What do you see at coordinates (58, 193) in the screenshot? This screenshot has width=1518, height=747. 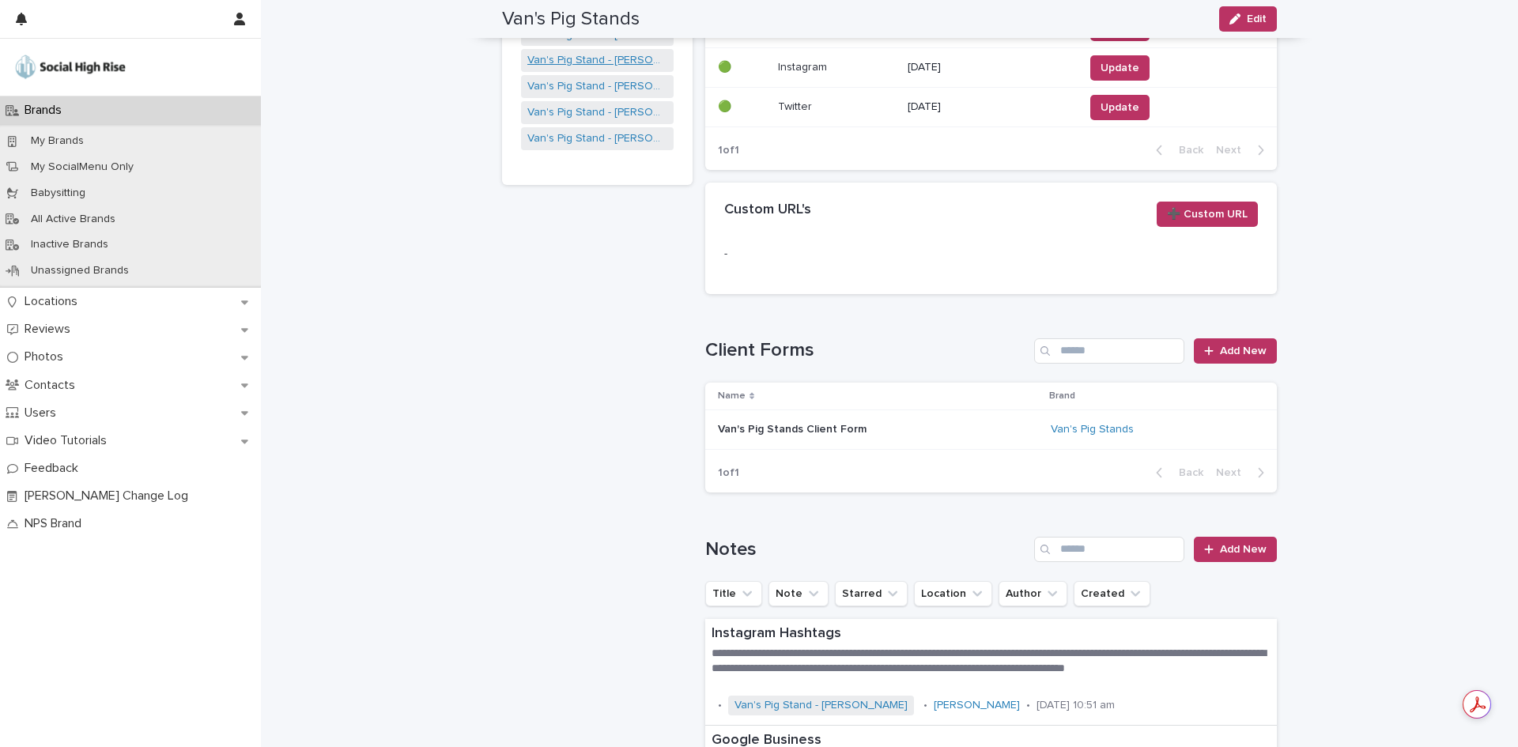 I see `p: Babysitting` at bounding box center [58, 193].